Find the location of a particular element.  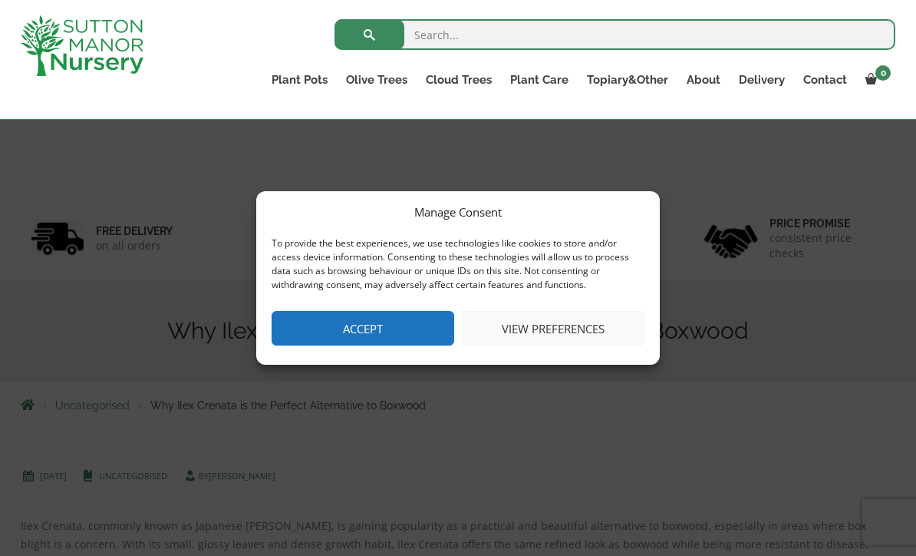

div: Manage Consent is located at coordinates (458, 212).